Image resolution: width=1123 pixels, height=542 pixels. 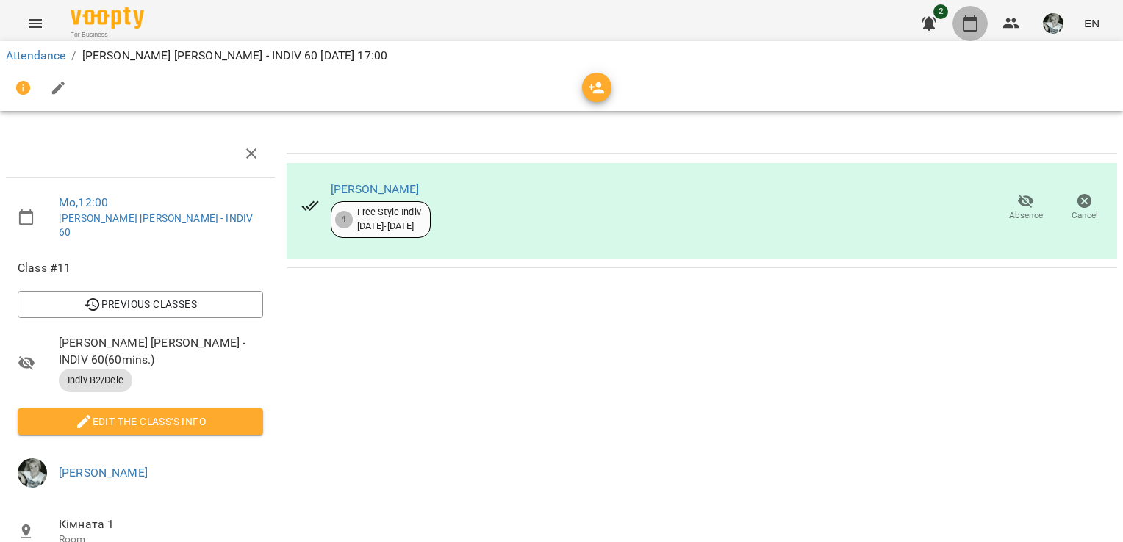 I want to click on div: 4, so click(x=344, y=220).